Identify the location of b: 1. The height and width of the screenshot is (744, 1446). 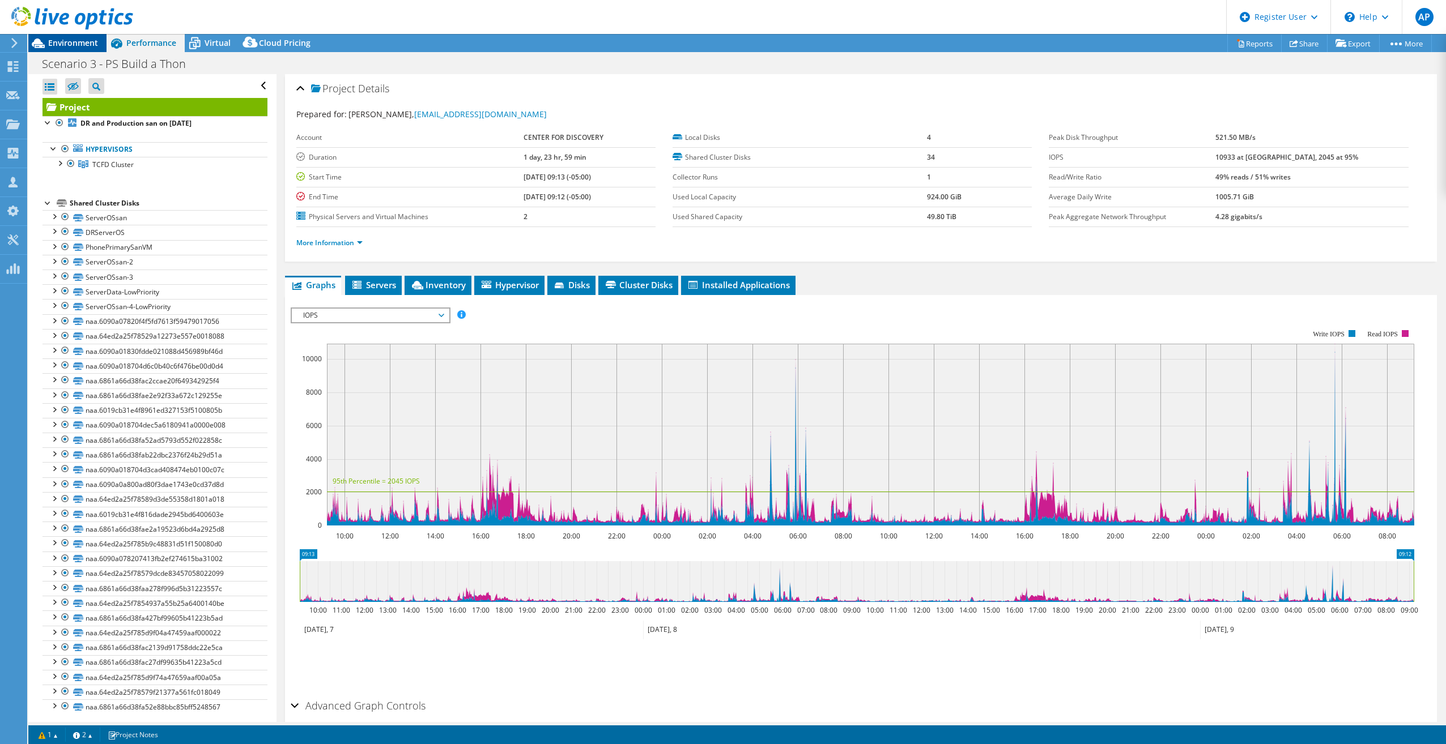
(928, 177).